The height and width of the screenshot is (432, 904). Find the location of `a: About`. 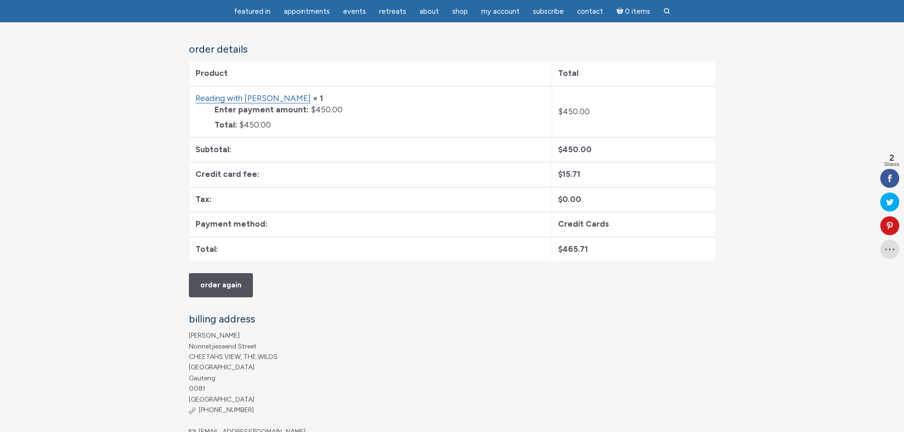

a: About is located at coordinates (429, 11).